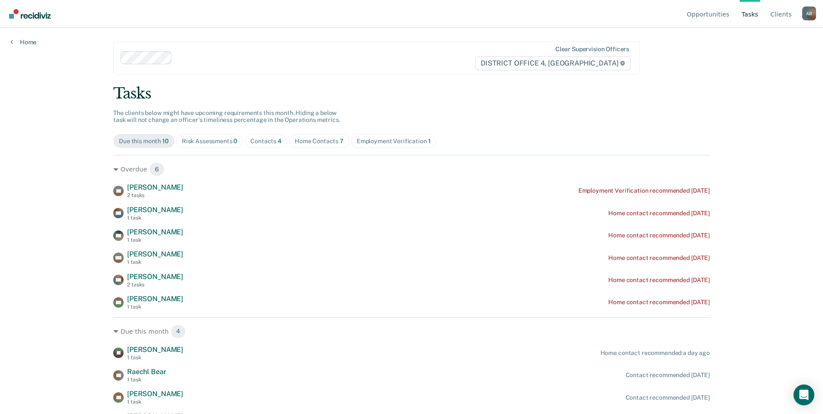  I want to click on div: Home contact recommended a day ago, so click(655, 353).